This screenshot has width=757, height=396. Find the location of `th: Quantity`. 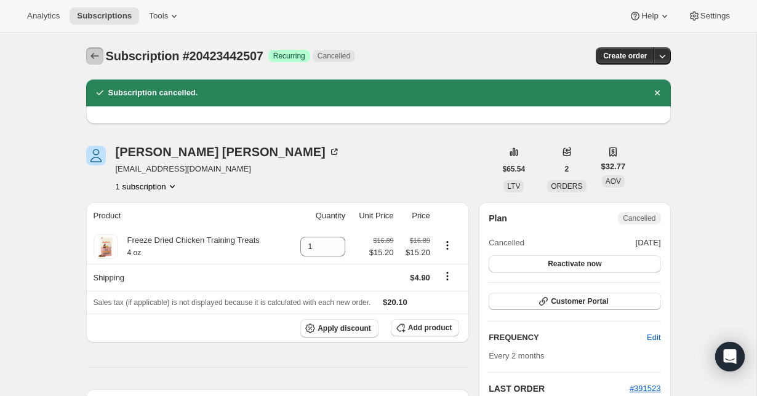

th: Quantity is located at coordinates (319, 216).